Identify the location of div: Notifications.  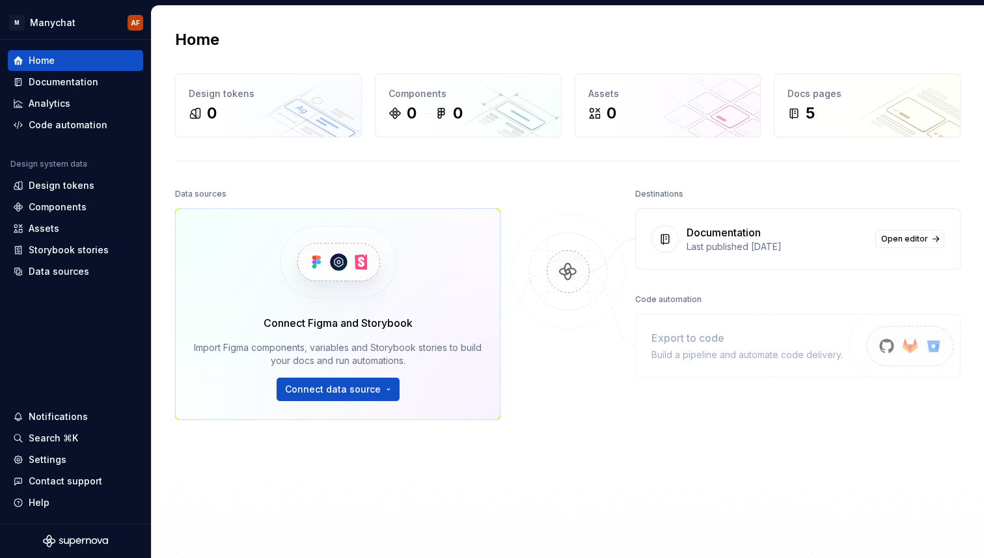
(58, 417).